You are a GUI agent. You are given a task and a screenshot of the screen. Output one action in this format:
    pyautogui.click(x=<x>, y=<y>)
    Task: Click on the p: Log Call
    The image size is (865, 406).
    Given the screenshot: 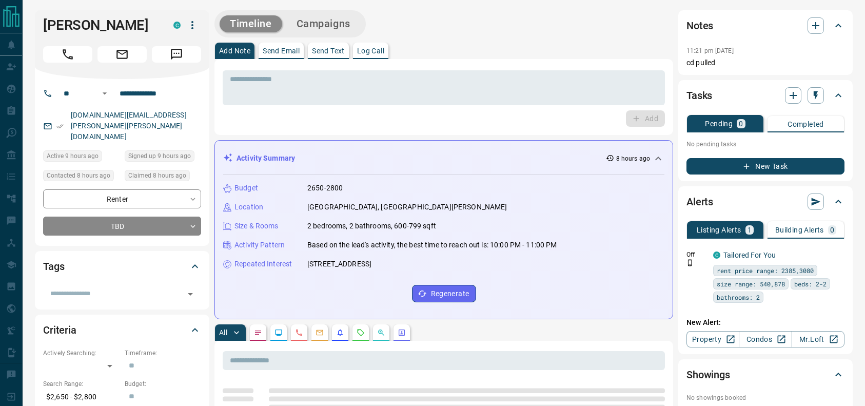 What is the action you would take?
    pyautogui.click(x=370, y=51)
    